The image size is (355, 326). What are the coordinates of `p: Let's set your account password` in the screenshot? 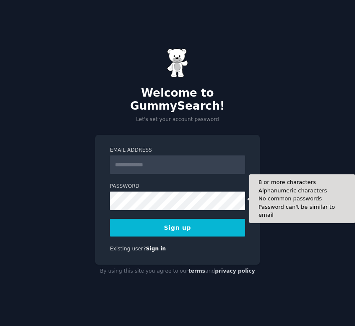 It's located at (177, 120).